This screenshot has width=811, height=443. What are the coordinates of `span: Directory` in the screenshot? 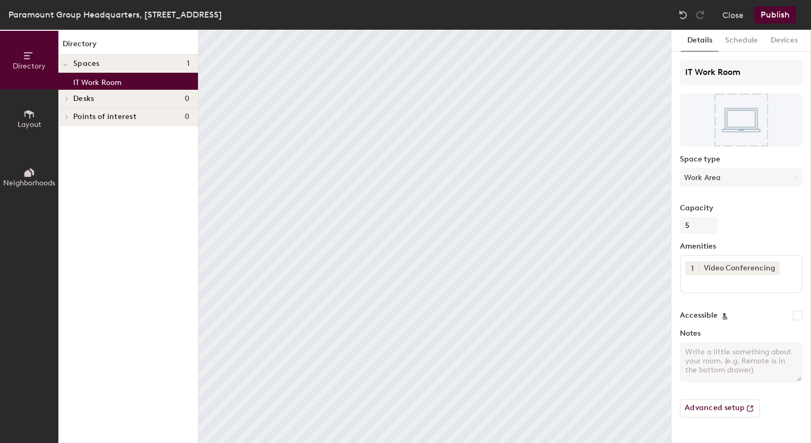 It's located at (29, 66).